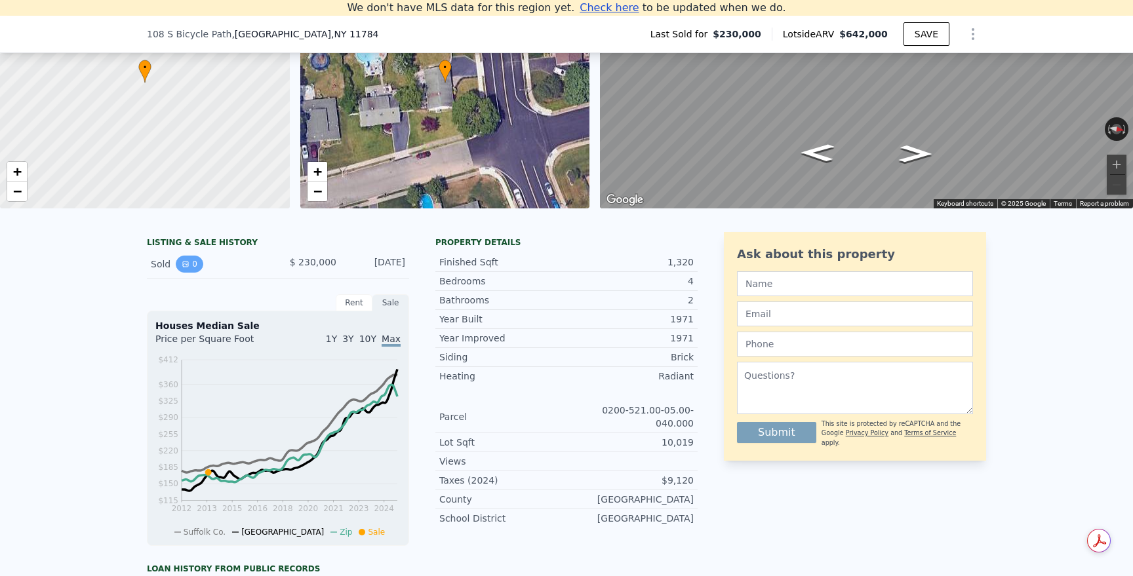 The width and height of the screenshot is (1133, 576). Describe the element at coordinates (609, 7) in the screenshot. I see `span: Check here` at that location.